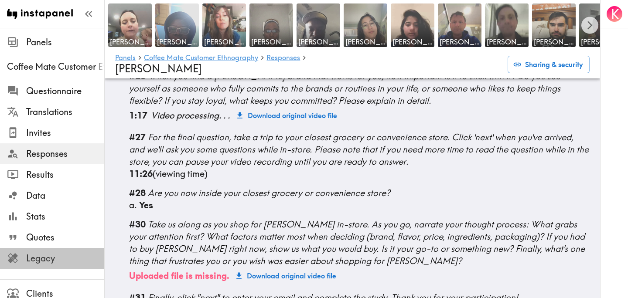  What do you see at coordinates (615, 14) in the screenshot?
I see `span: K` at bounding box center [615, 14].